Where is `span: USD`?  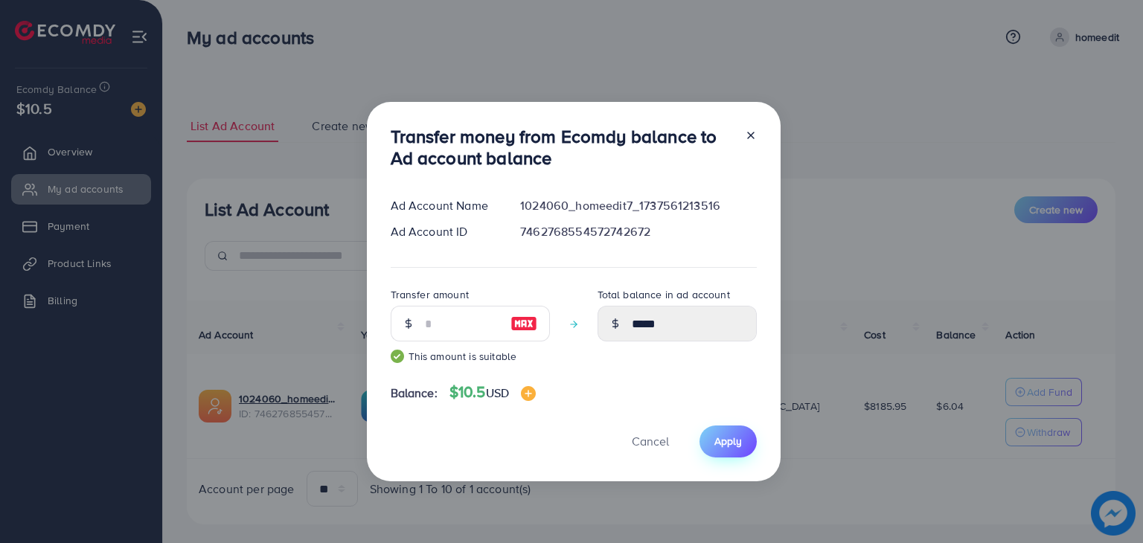 span: USD is located at coordinates (497, 393).